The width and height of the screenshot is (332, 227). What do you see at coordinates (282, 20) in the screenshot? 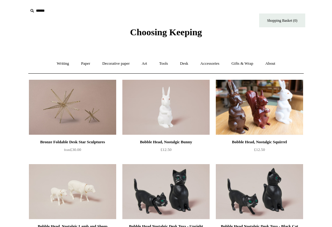
I see `a: Shopping Basket (0)` at bounding box center [282, 20].